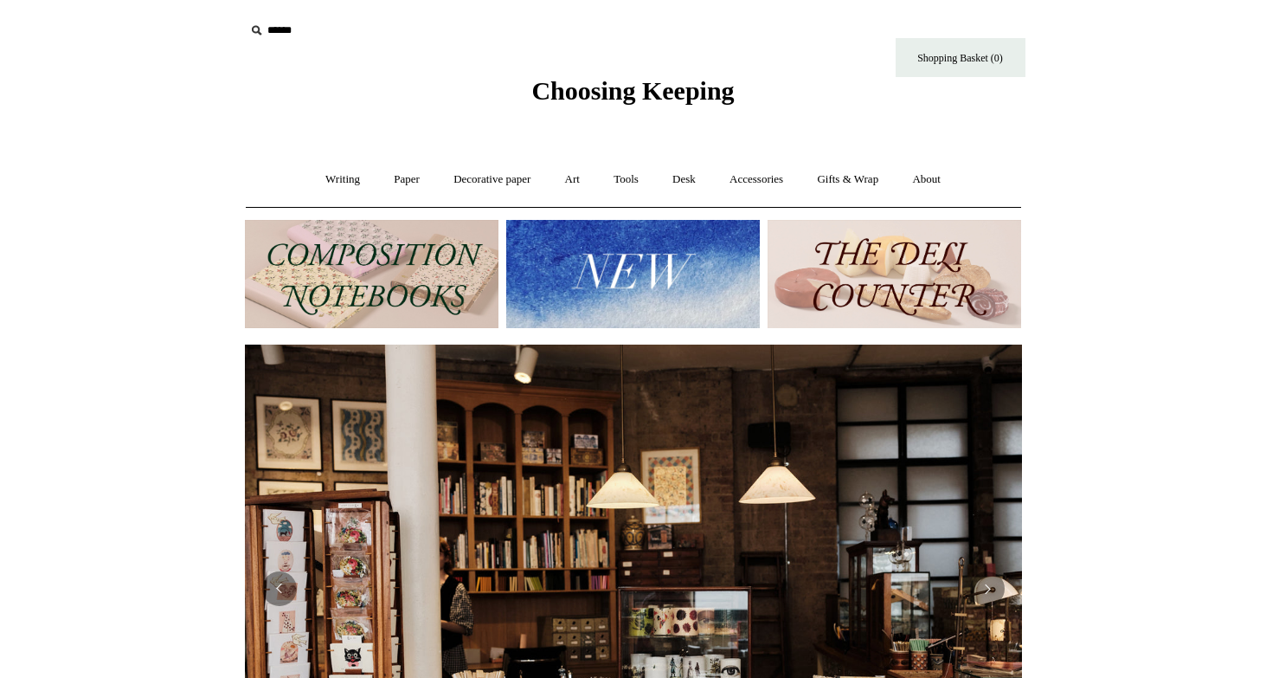 This screenshot has height=678, width=1266. What do you see at coordinates (847, 179) in the screenshot?
I see `a: Gifts & Wrap` at bounding box center [847, 179].